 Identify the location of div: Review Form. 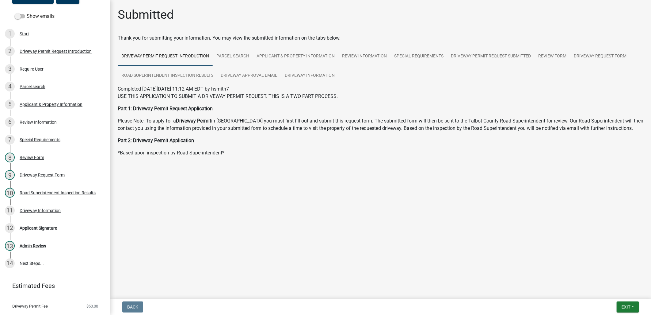
(32, 157).